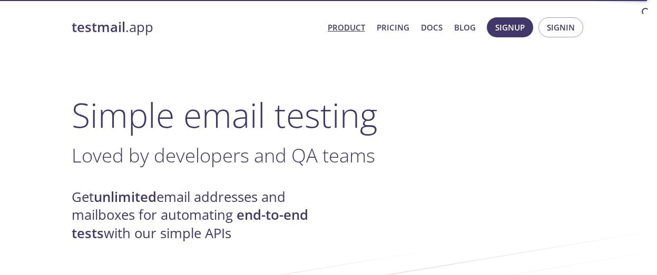 The image size is (657, 275). What do you see at coordinates (125, 197) in the screenshot?
I see `strong: unlimited` at bounding box center [125, 197].